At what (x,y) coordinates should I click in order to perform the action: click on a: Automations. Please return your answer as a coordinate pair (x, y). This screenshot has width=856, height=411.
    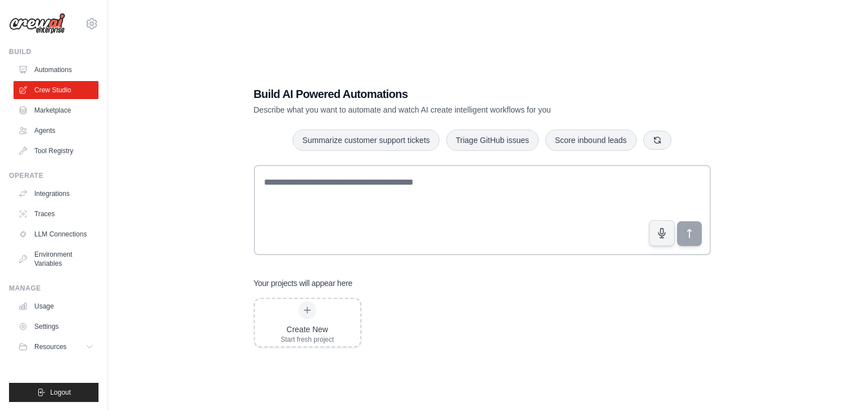
    Looking at the image, I should click on (56, 70).